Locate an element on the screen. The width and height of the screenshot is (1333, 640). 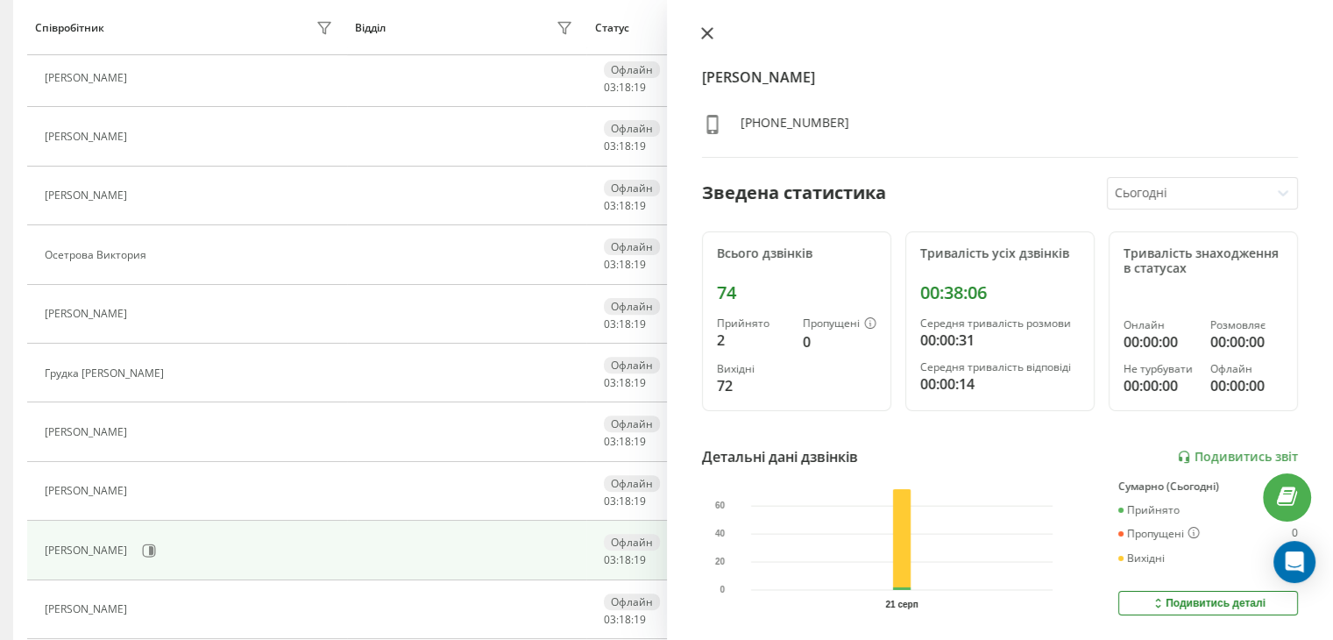
a: Подивитись звіт is located at coordinates (1237, 457).